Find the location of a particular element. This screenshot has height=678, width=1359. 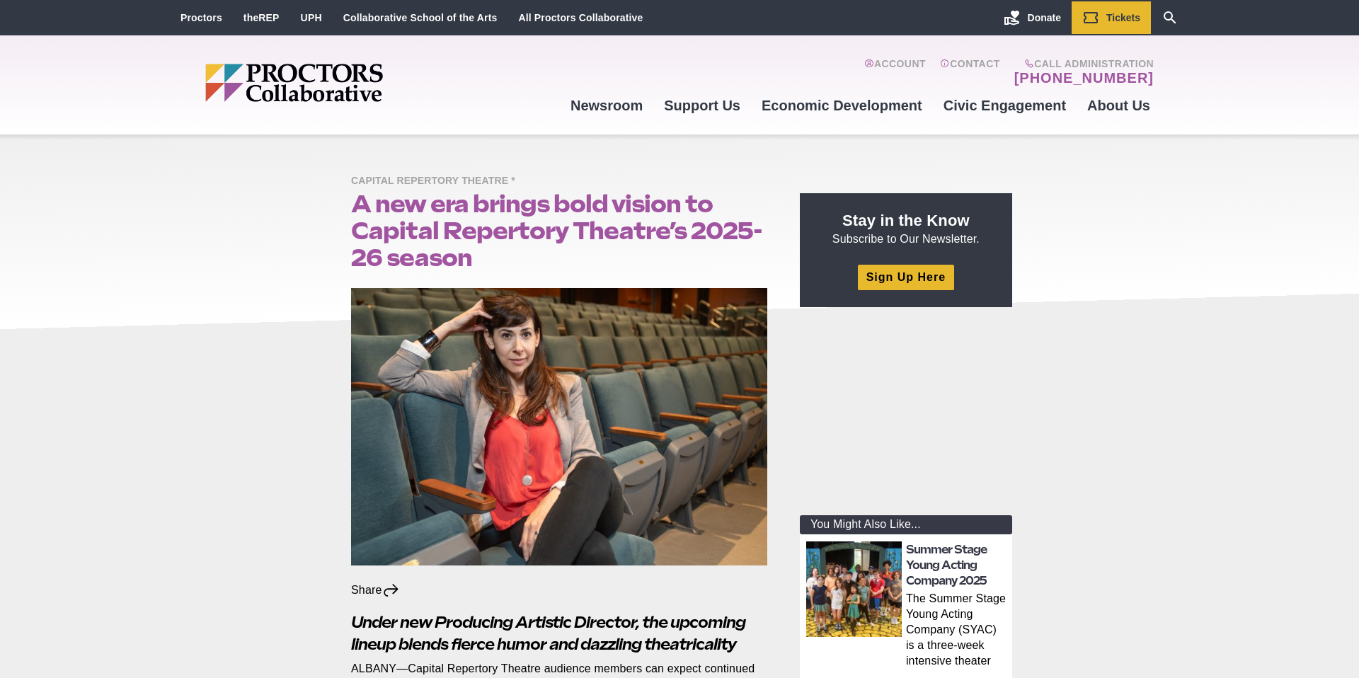

a: Sign Up Here is located at coordinates (906, 277).